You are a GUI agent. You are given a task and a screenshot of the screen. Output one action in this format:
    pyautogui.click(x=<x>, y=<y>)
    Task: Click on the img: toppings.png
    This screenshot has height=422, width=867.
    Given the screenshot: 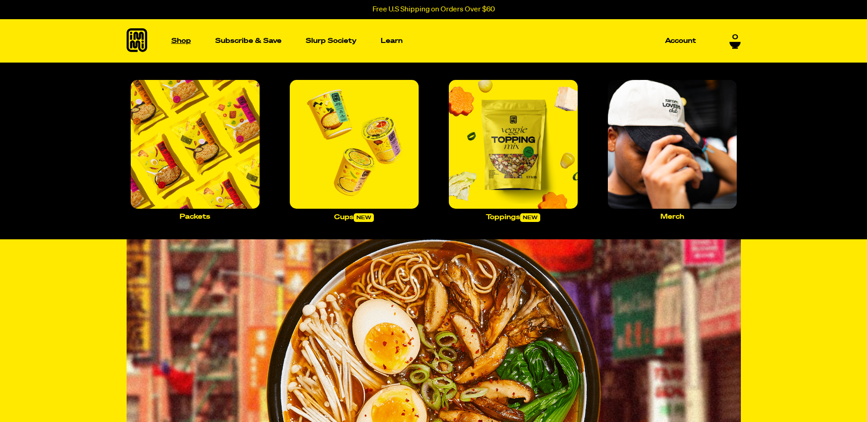 What is the action you would take?
    pyautogui.click(x=513, y=144)
    